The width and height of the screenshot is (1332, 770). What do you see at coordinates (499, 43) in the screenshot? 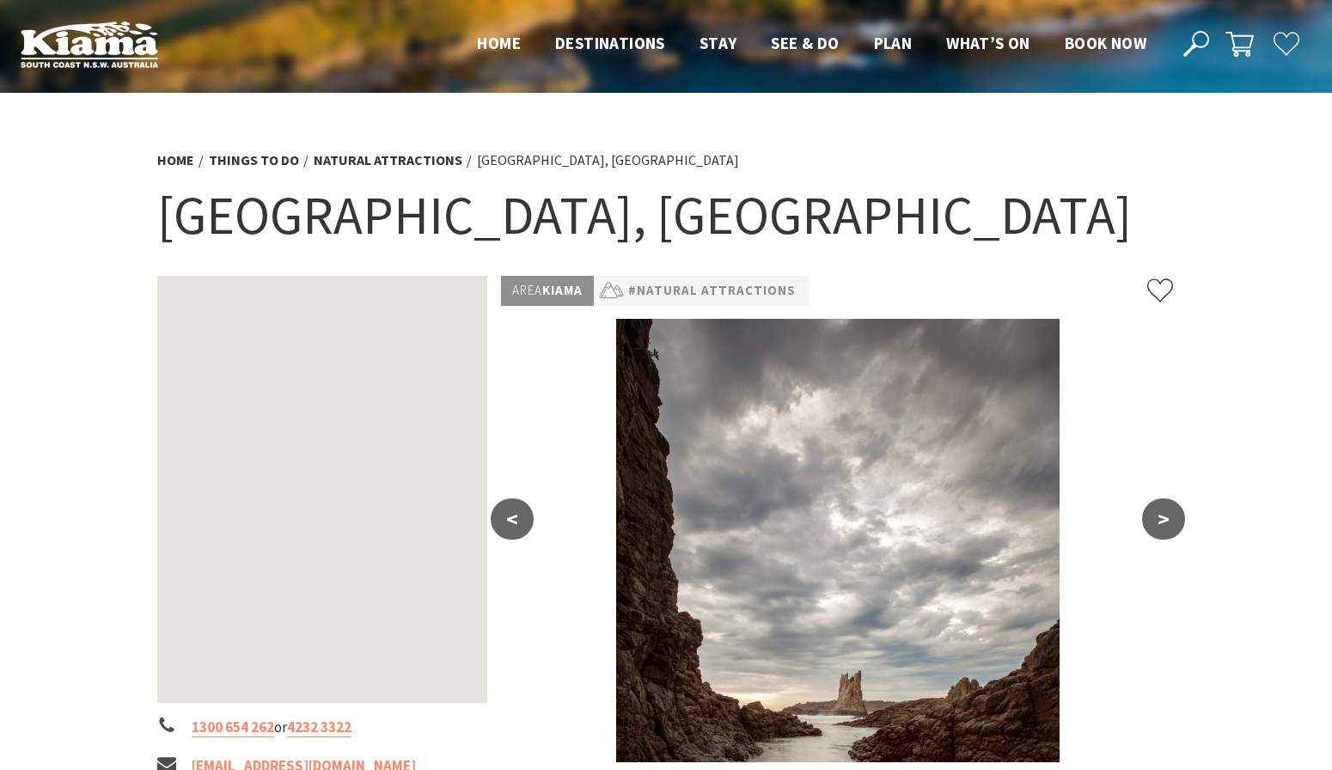
I see `span: Home` at bounding box center [499, 43].